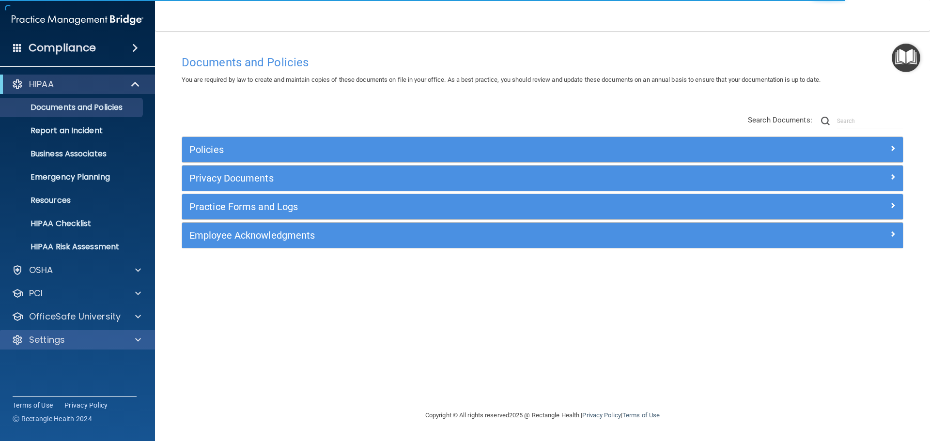  Describe the element at coordinates (72, 131) in the screenshot. I see `p: Report an Incident` at that location.